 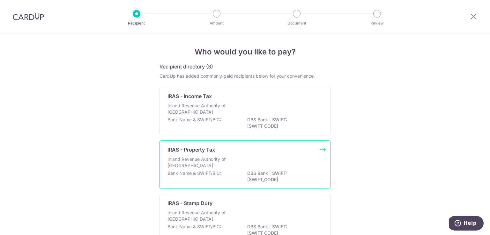 I want to click on p: IRAS - Income Tax, so click(x=189, y=96).